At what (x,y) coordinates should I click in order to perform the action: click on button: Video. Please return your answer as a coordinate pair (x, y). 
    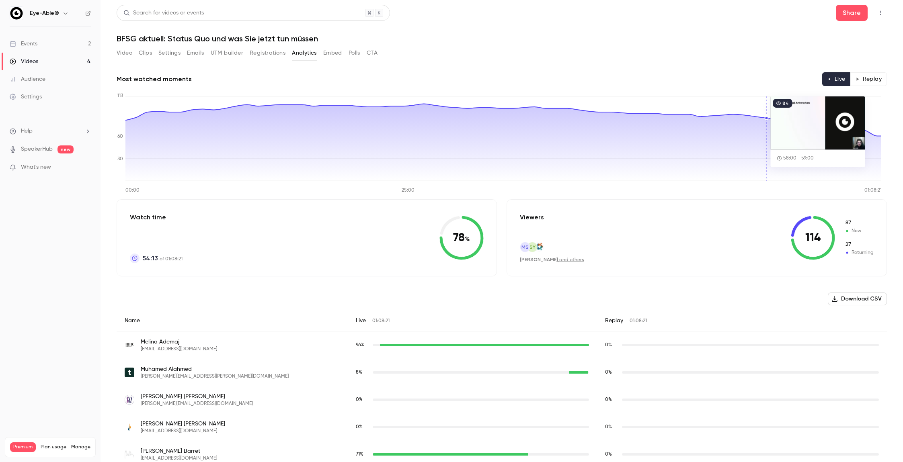
    Looking at the image, I should click on (124, 53).